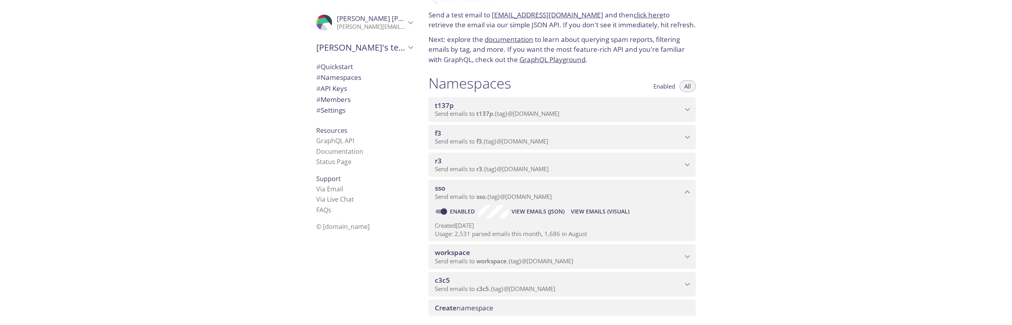 The image size is (1012, 325). I want to click on button: Enabled, so click(664, 86).